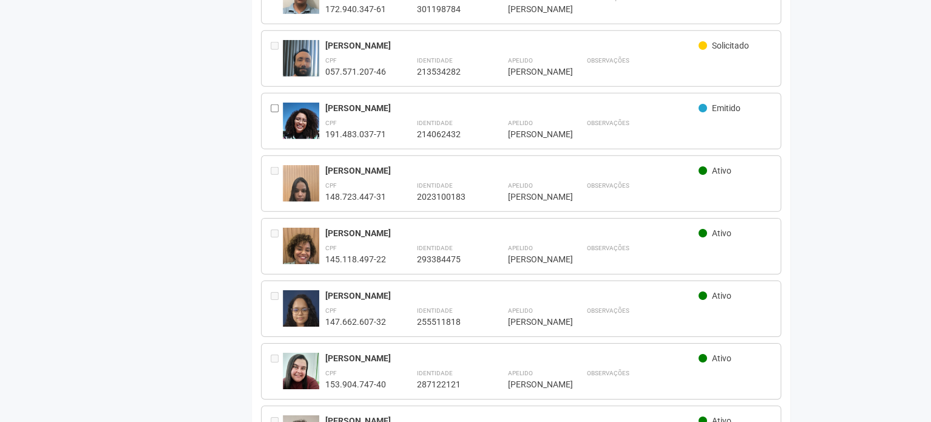  I want to click on div: 057.571.207-46, so click(356, 72).